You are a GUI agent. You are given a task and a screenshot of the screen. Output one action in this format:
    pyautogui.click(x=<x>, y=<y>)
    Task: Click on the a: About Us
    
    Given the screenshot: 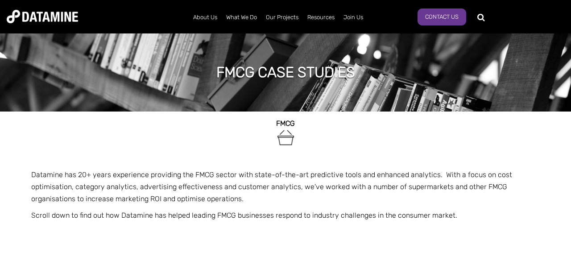 What is the action you would take?
    pyautogui.click(x=205, y=17)
    